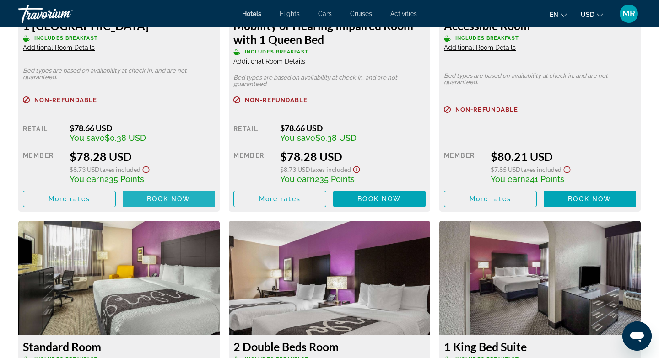 The image size is (659, 358). I want to click on img: e3e23301-eef6-4305-8796-97265f70153f.jpeg, so click(119, 278).